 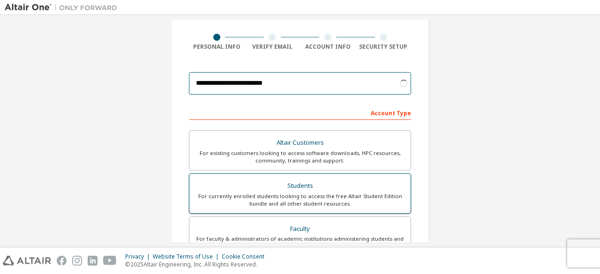 I want to click on div: Faculty, so click(x=300, y=229).